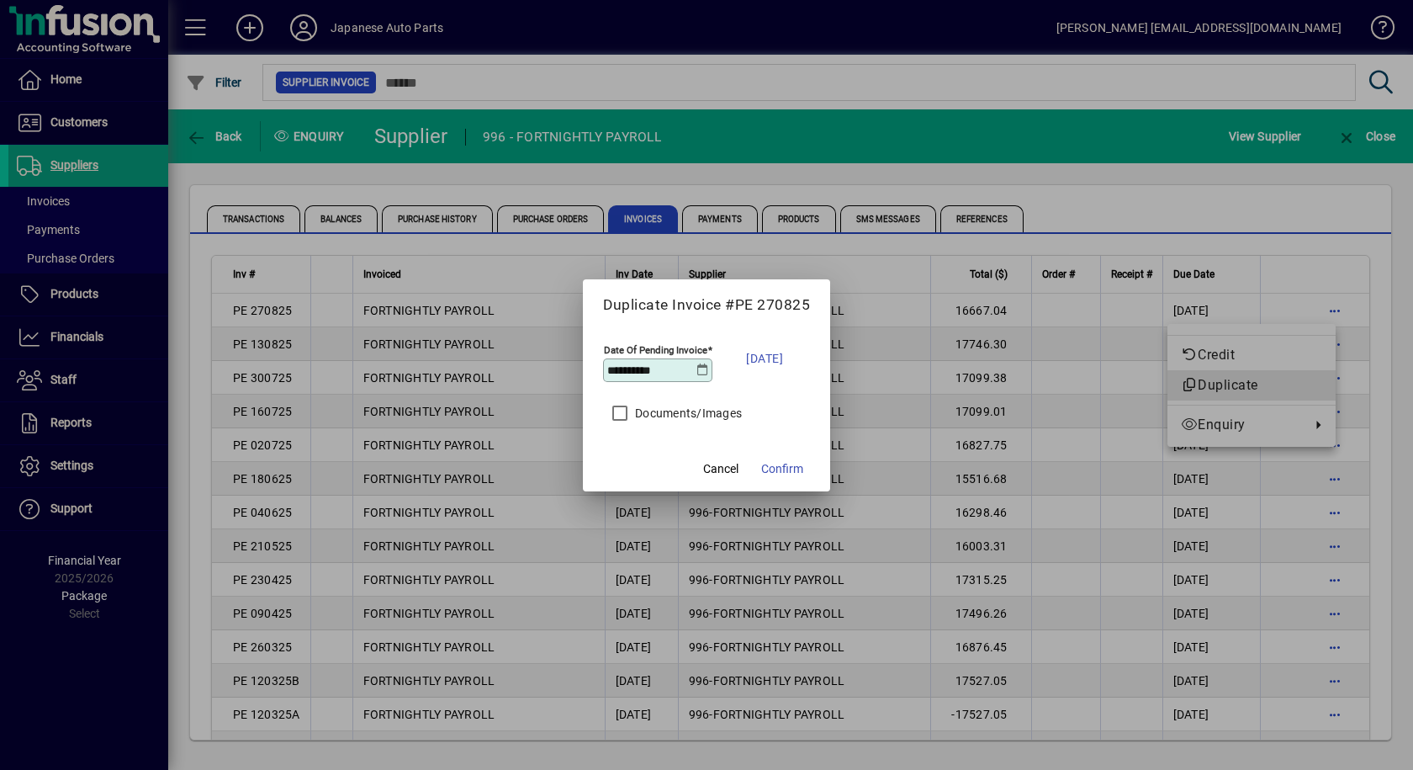 This screenshot has height=770, width=1413. Describe the element at coordinates (782, 469) in the screenshot. I see `button: Confirm` at that location.